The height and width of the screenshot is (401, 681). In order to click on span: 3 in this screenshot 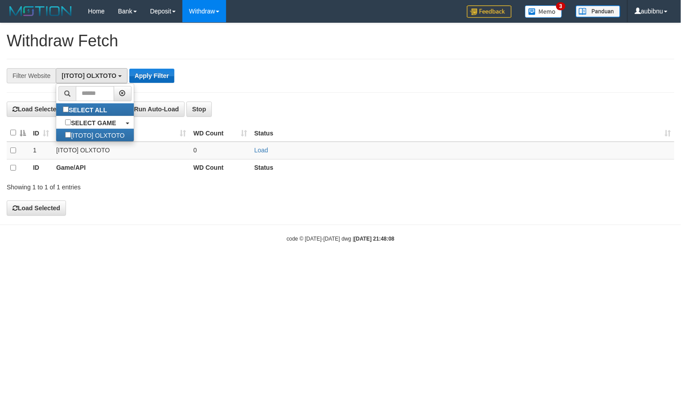, I will do `click(561, 6)`.